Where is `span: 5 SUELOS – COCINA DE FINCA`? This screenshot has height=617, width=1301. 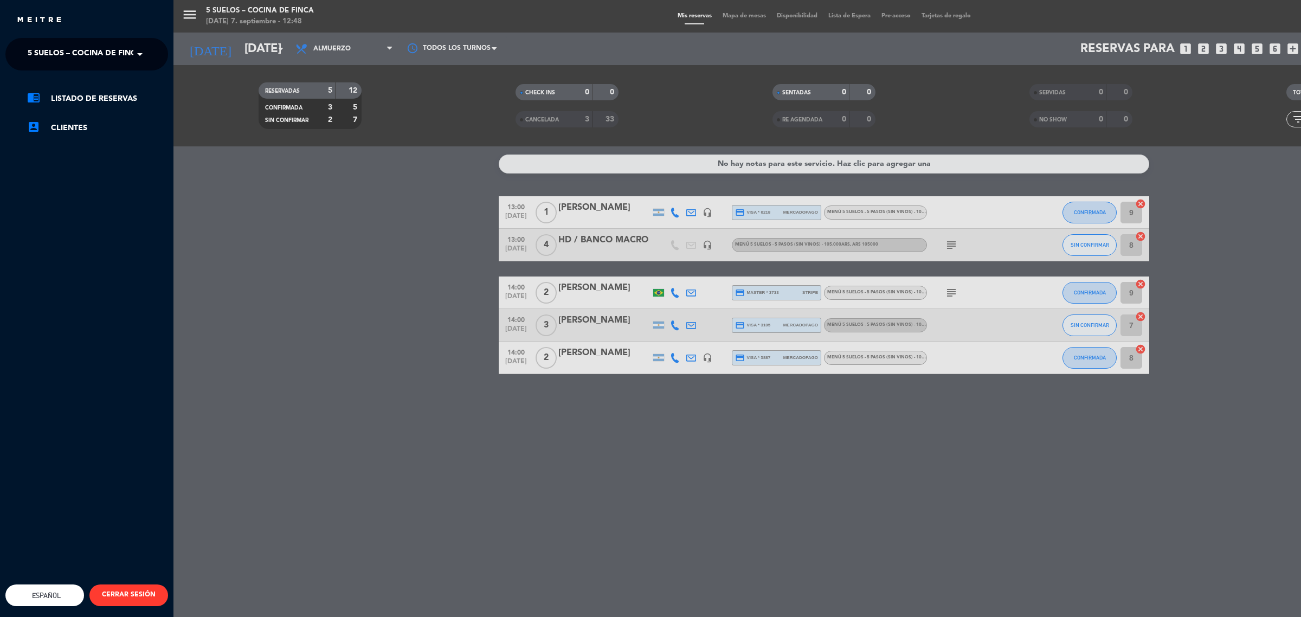 span: 5 SUELOS – COCINA DE FINCA is located at coordinates (85, 54).